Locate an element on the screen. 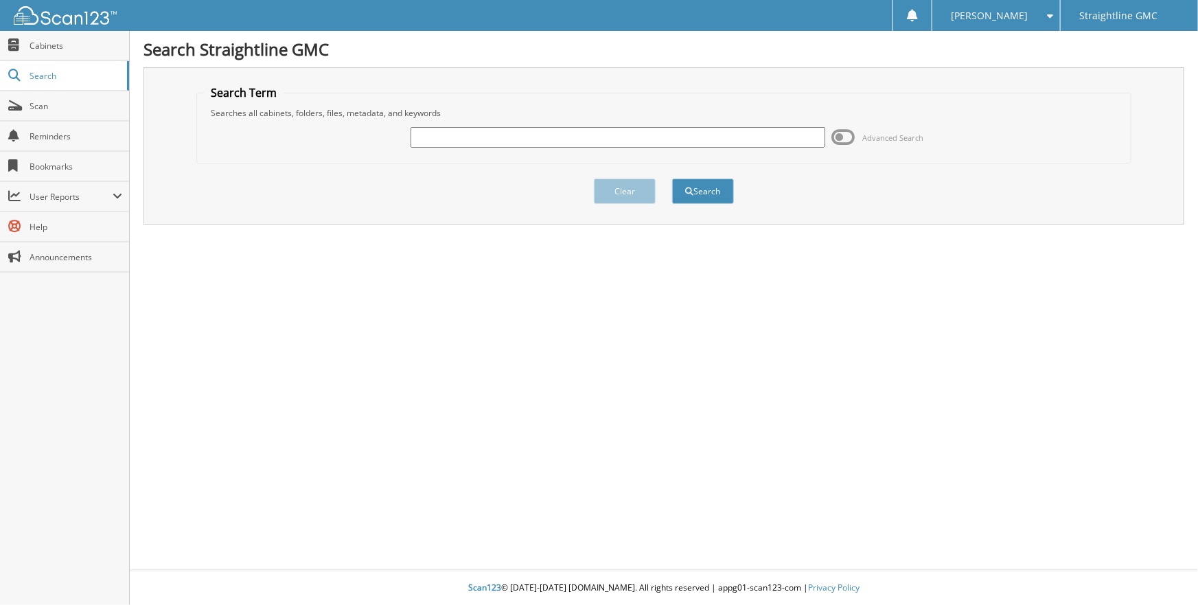 The width and height of the screenshot is (1198, 605). div: Searches all cabinets, folders, files, metadata, and keywords is located at coordinates (664, 113).